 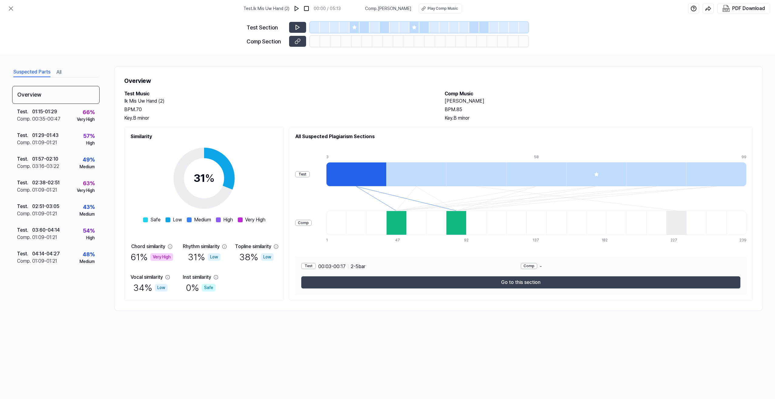 What do you see at coordinates (253, 247) in the screenshot?
I see `div: Topline similarity` at bounding box center [253, 247].